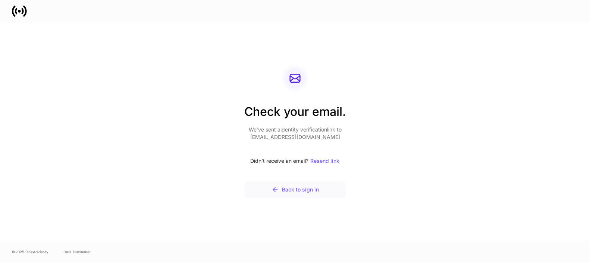 This screenshot has height=263, width=590. I want to click on h2: Check your email., so click(295, 115).